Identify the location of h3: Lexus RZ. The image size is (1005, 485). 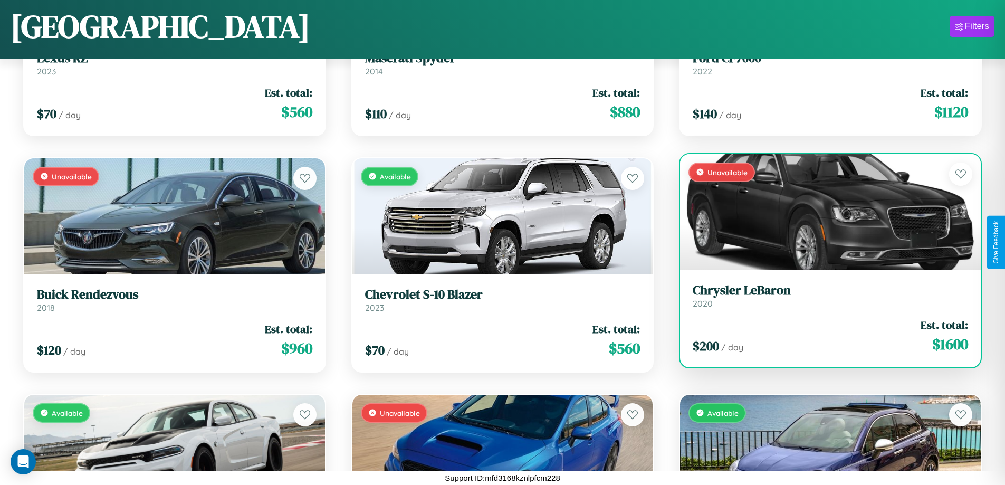
(175, 58).